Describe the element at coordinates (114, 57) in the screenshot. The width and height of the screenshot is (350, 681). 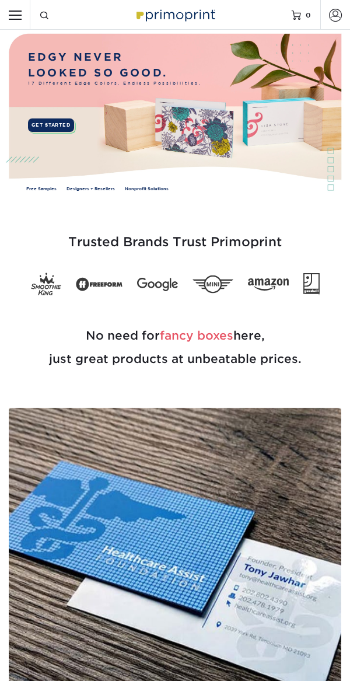
I see `p: EDGY NEVER` at that location.